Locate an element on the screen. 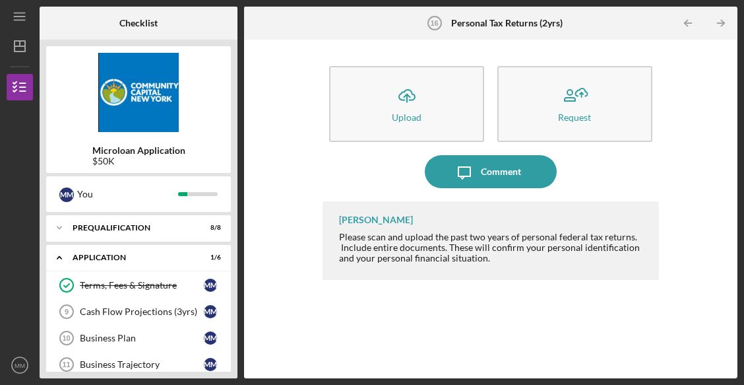 The height and width of the screenshot is (385, 744). div: Terms, Fees & Signature is located at coordinates (142, 285).